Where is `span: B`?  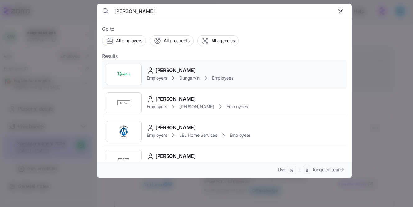
span: B is located at coordinates (307, 170).